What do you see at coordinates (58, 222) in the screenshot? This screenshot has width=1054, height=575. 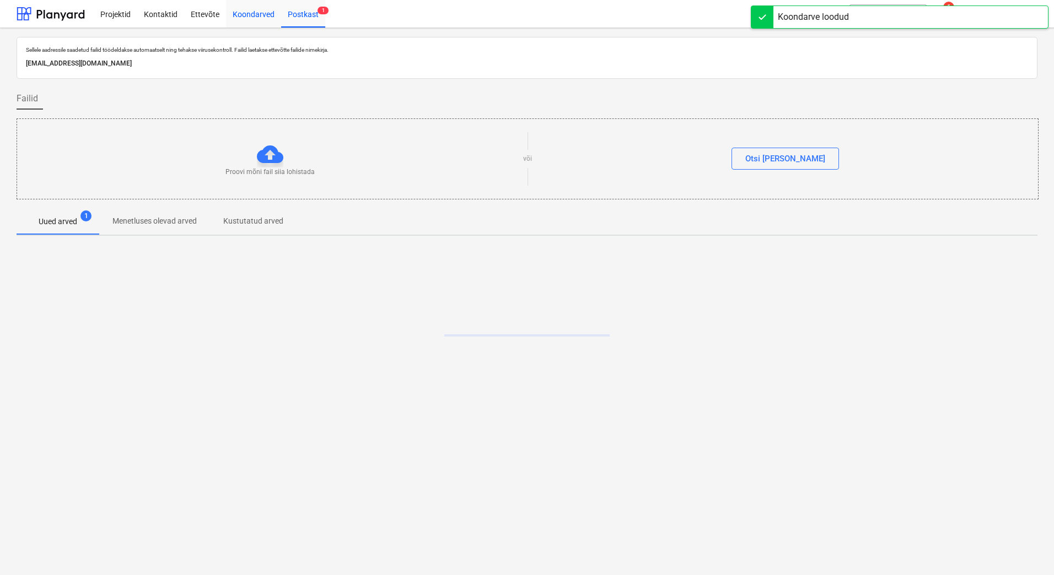 I see `p: Uued arved` at bounding box center [58, 222].